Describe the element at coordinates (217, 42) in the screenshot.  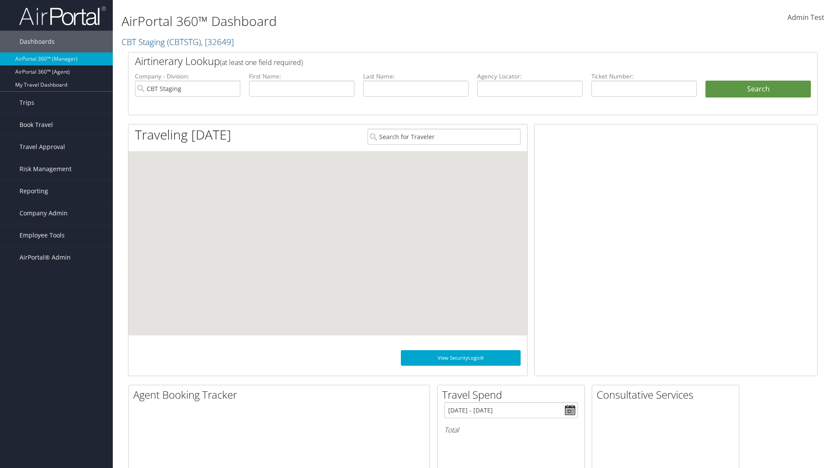
I see `span: , [ 32649 ]` at that location.